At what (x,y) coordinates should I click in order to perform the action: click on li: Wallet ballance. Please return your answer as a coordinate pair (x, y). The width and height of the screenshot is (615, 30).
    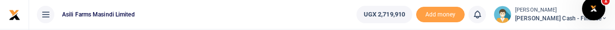
    Looking at the image, I should click on (384, 15).